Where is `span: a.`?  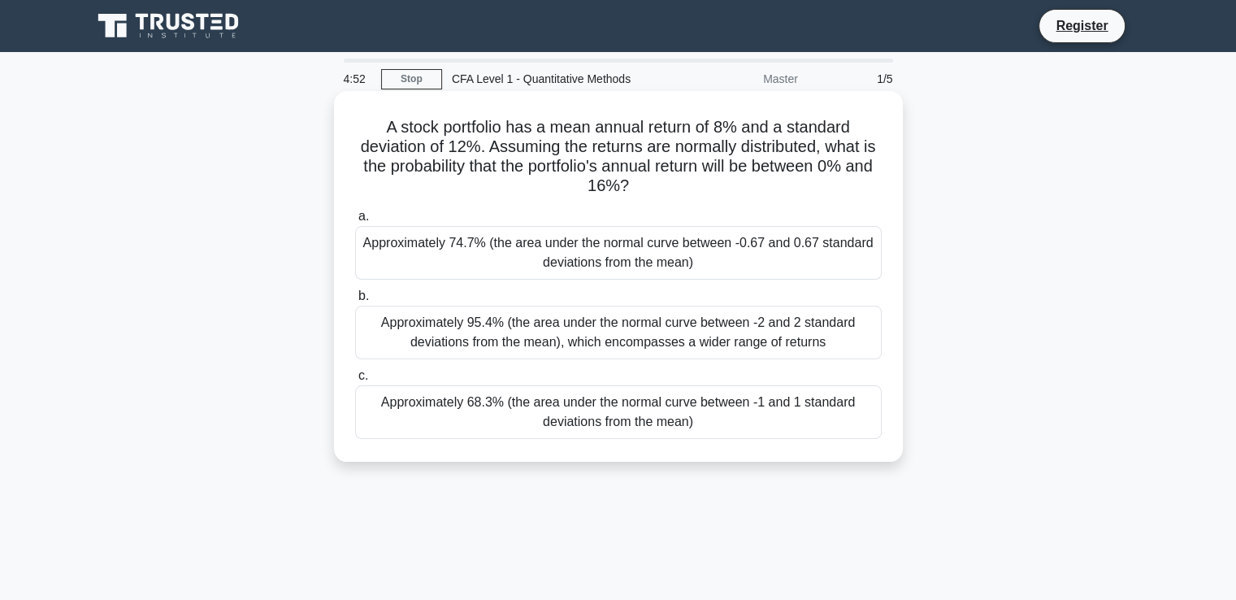 span: a. is located at coordinates (363, 215).